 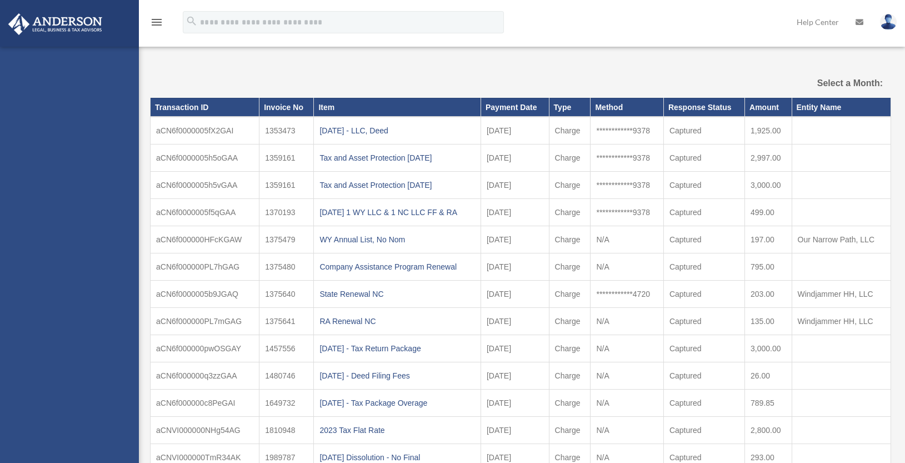 What do you see at coordinates (397, 239) in the screenshot?
I see `div: WY Annual List, No Nom` at bounding box center [397, 239].